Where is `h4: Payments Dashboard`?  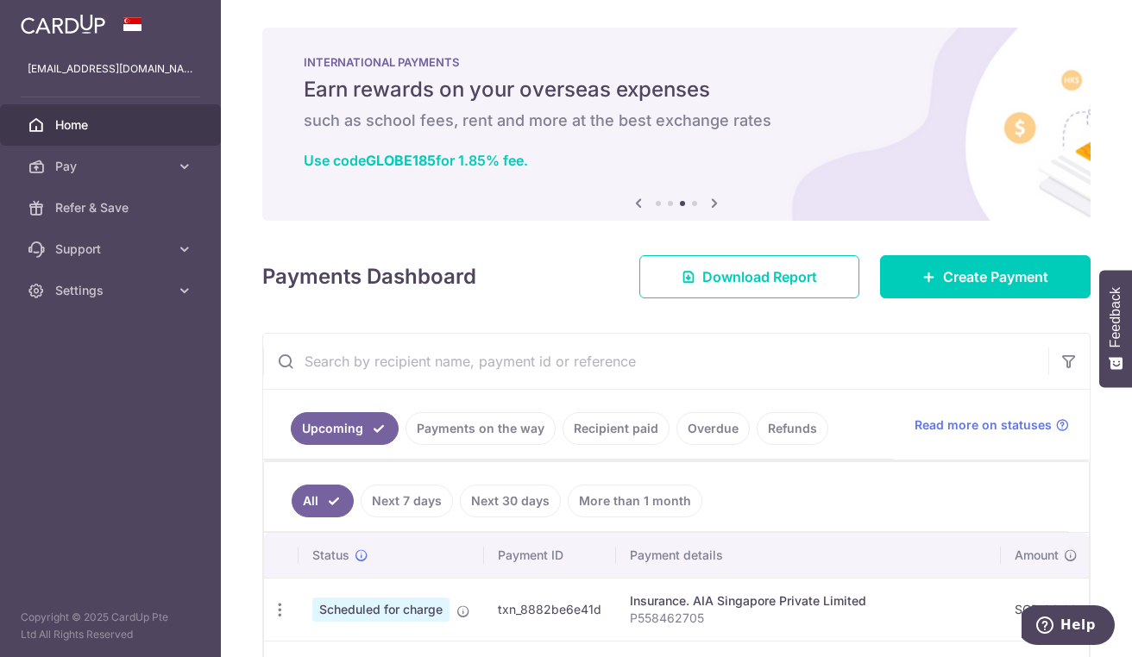 h4: Payments Dashboard is located at coordinates (369, 277).